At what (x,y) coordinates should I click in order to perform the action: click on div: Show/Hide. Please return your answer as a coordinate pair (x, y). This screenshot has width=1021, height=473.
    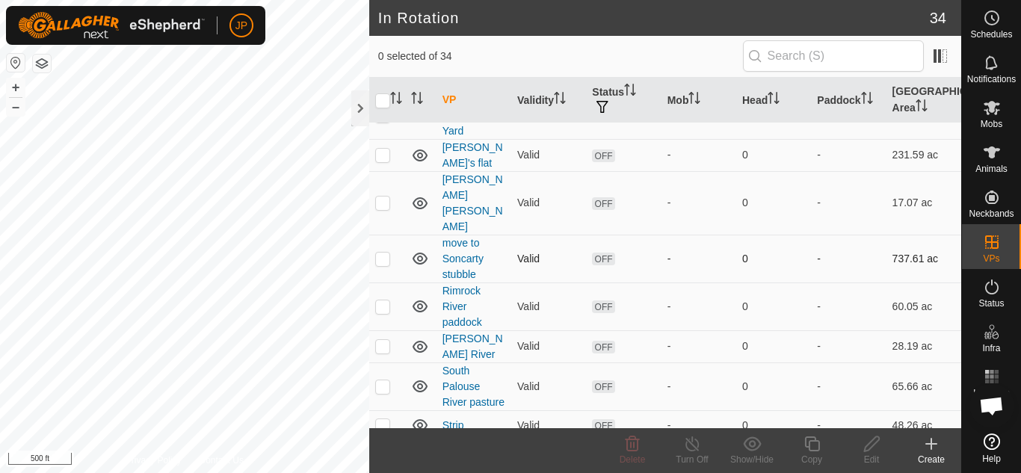
    Looking at the image, I should click on (752, 460).